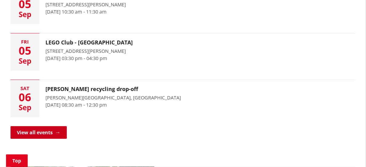 Image resolution: width=366 pixels, height=167 pixels. What do you see at coordinates (25, 89) in the screenshot?
I see `div: Sat` at bounding box center [25, 89].